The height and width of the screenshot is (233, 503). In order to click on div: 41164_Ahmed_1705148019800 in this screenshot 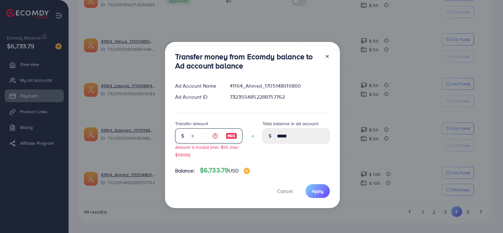, I will do `click(280, 86)`.